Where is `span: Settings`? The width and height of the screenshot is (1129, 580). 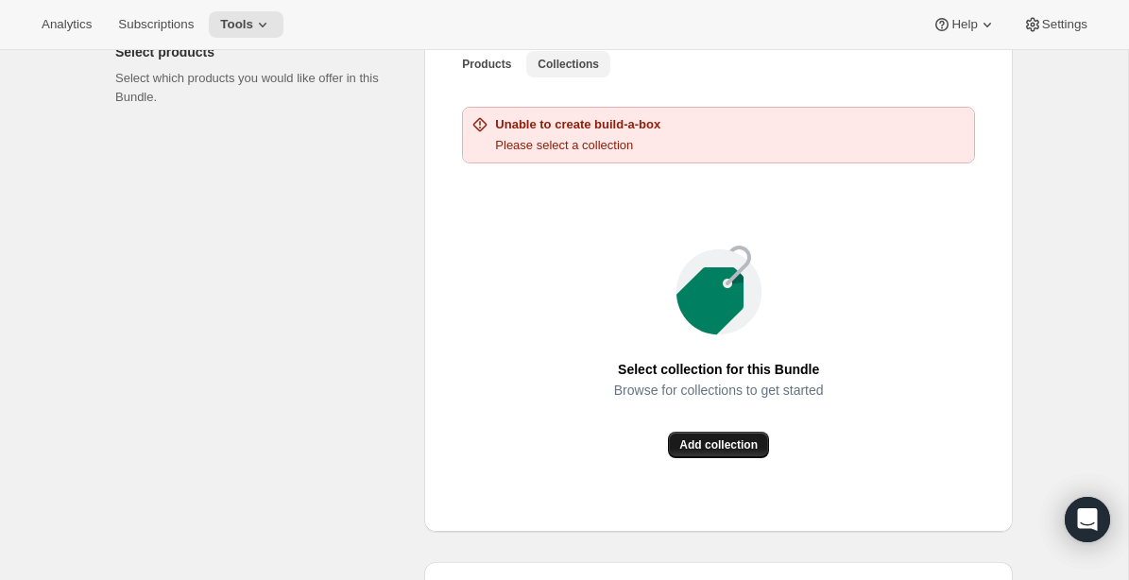
span: Settings is located at coordinates (1064, 25).